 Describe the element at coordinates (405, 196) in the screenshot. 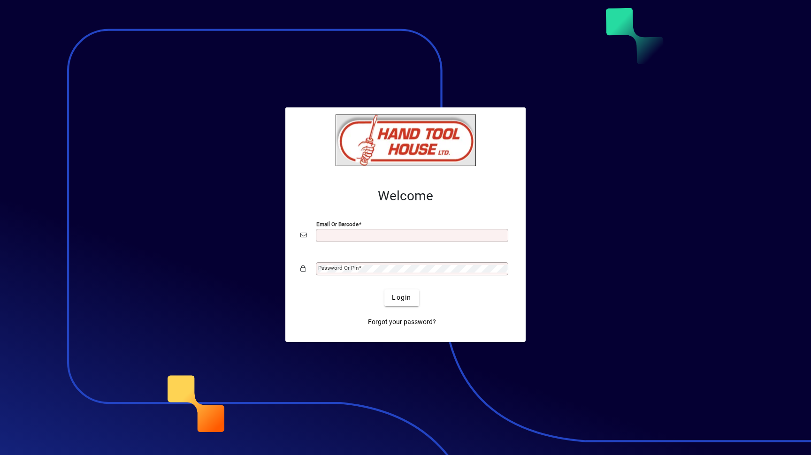

I see `h2: Welcome` at that location.